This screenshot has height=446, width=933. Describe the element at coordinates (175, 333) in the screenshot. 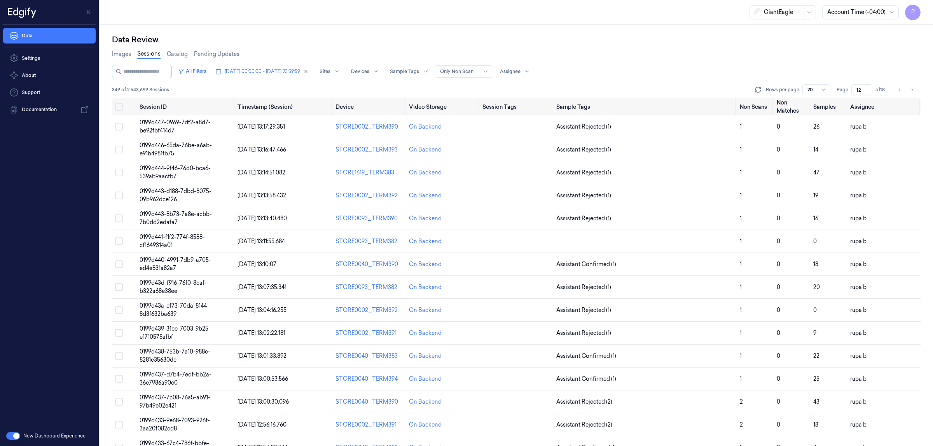

I see `span: 0199d439-31cc-7003-9b25-e1710578afbf` at that location.